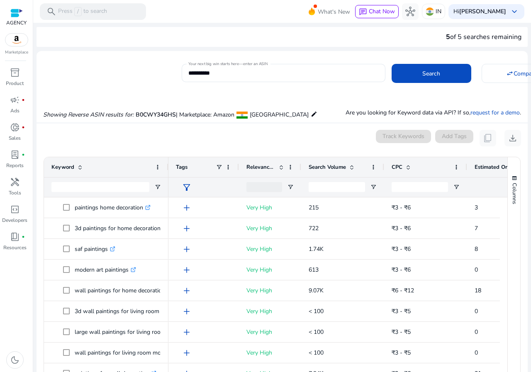  I want to click on span: Search Volume, so click(327, 167).